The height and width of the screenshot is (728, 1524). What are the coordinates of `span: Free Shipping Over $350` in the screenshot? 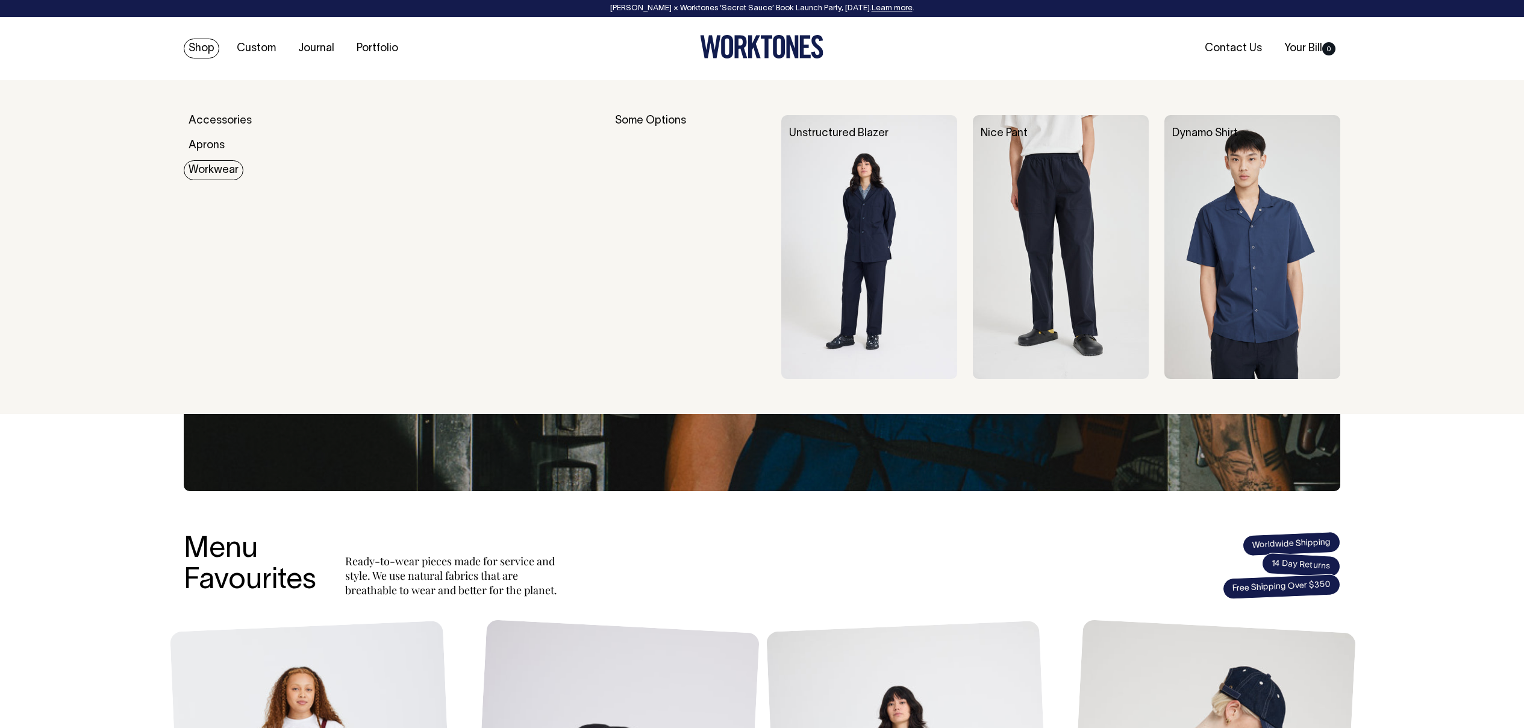 It's located at (1281, 586).